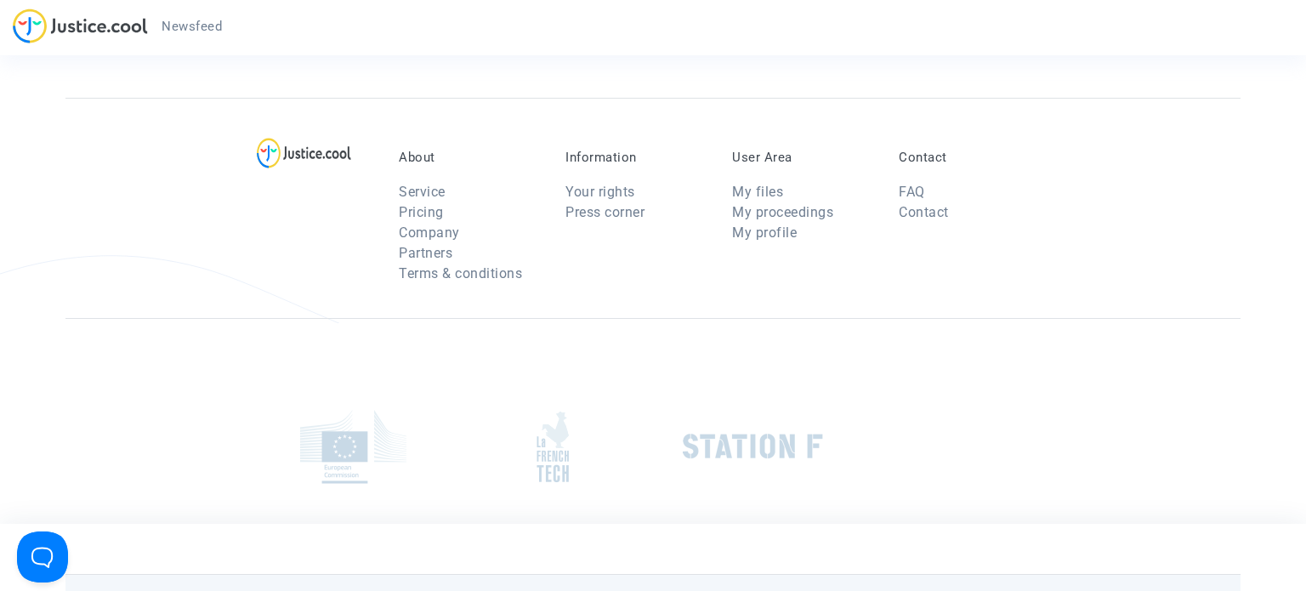  What do you see at coordinates (191, 26) in the screenshot?
I see `a: Newsfeed` at bounding box center [191, 26].